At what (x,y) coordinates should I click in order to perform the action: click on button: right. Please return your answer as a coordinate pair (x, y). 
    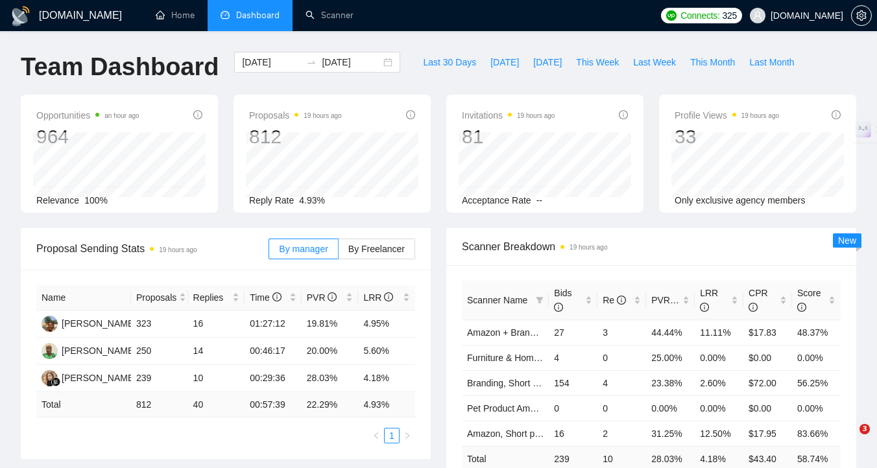
    Looking at the image, I should click on (407, 436).